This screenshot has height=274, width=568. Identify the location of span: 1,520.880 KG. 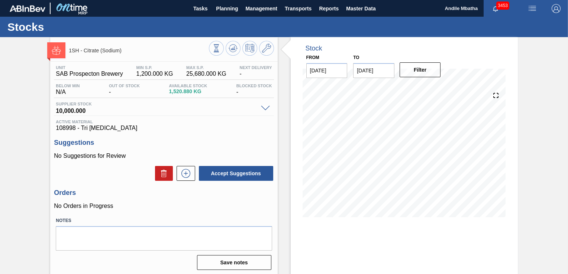
(188, 91).